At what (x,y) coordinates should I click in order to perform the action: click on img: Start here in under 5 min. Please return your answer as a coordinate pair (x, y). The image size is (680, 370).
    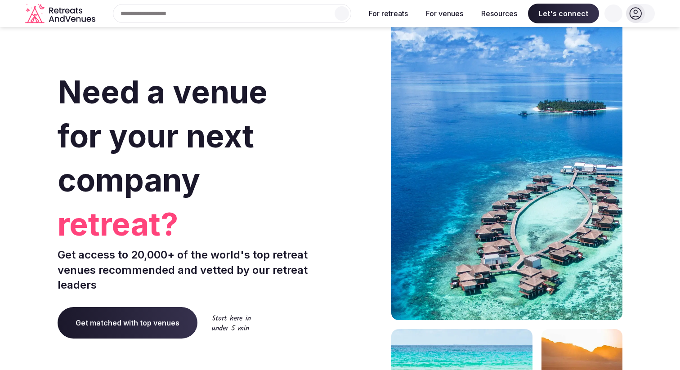
    Looking at the image, I should click on (231, 323).